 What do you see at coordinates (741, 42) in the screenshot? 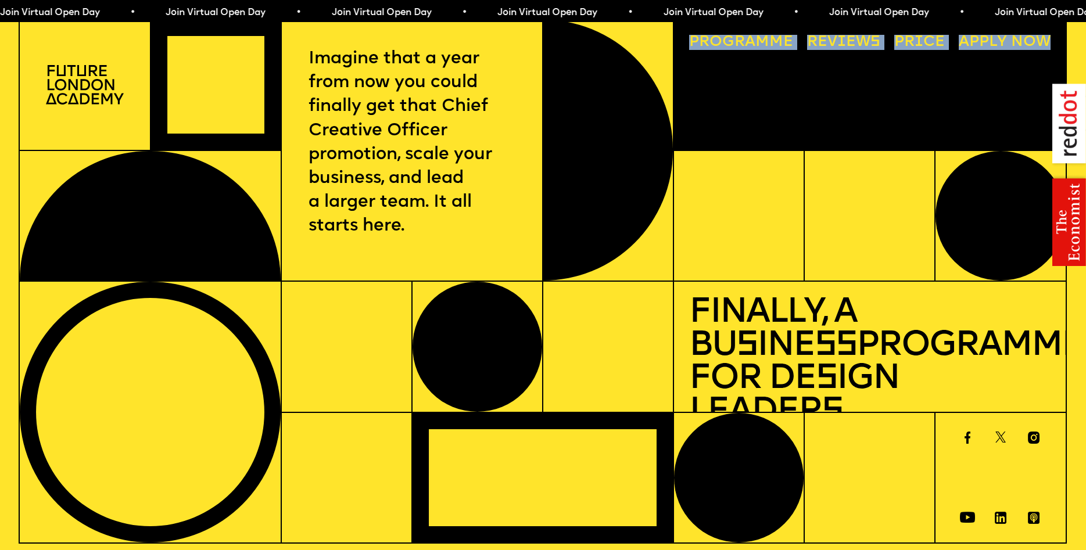
I see `a: Programme` at bounding box center [741, 42].